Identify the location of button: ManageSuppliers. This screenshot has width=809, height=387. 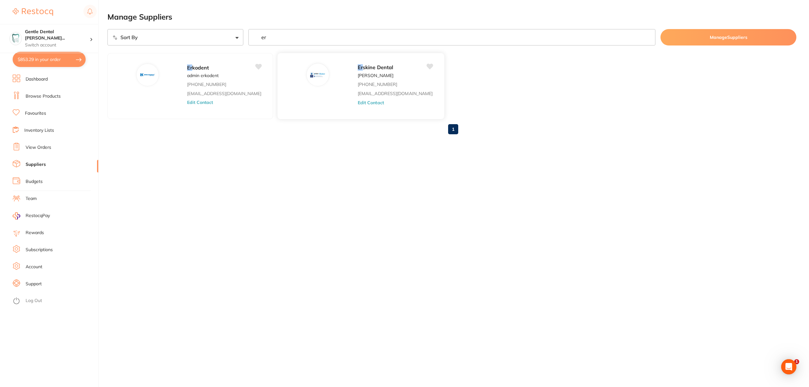
(728, 37).